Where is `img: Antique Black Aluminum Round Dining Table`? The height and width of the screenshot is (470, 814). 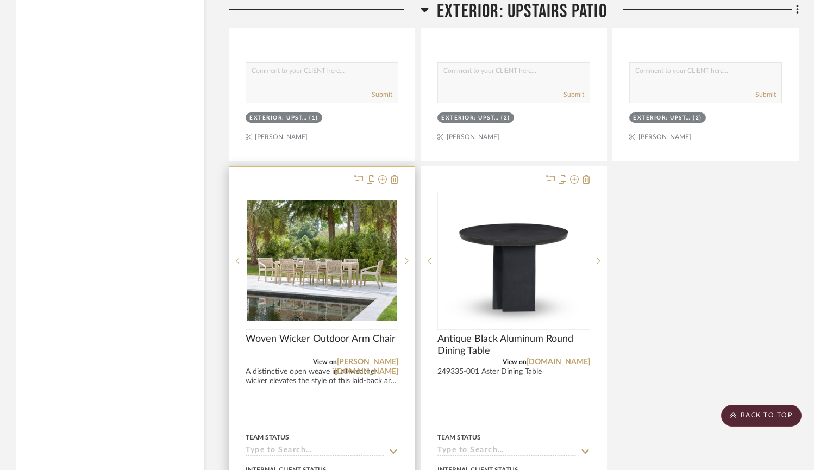
img: Antique Black Aluminum Round Dining Table is located at coordinates (514, 261).